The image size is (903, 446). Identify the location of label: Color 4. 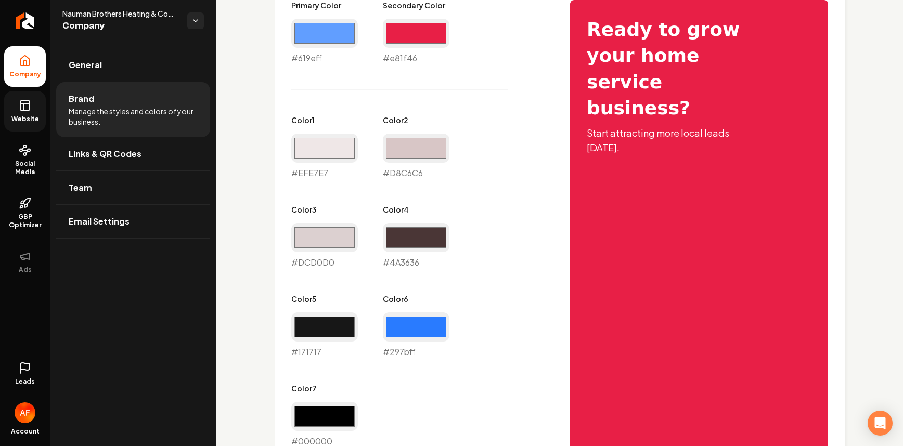
(416, 210).